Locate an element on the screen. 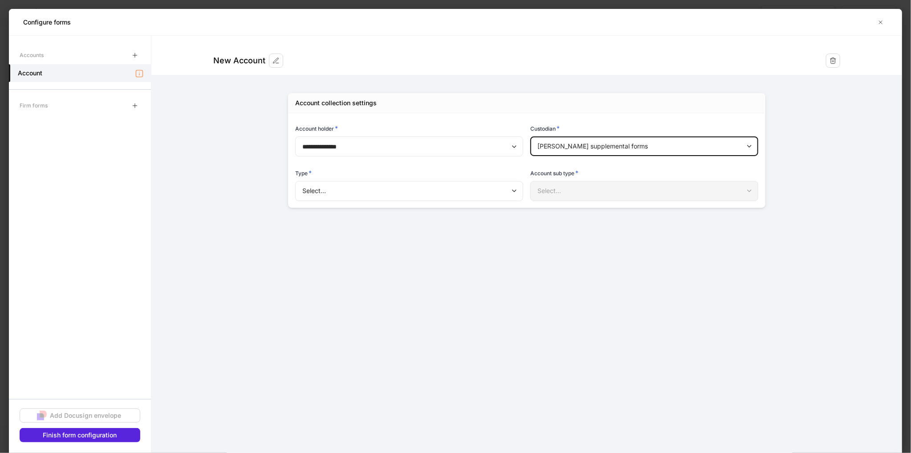  div: Firm forms is located at coordinates (33, 105).